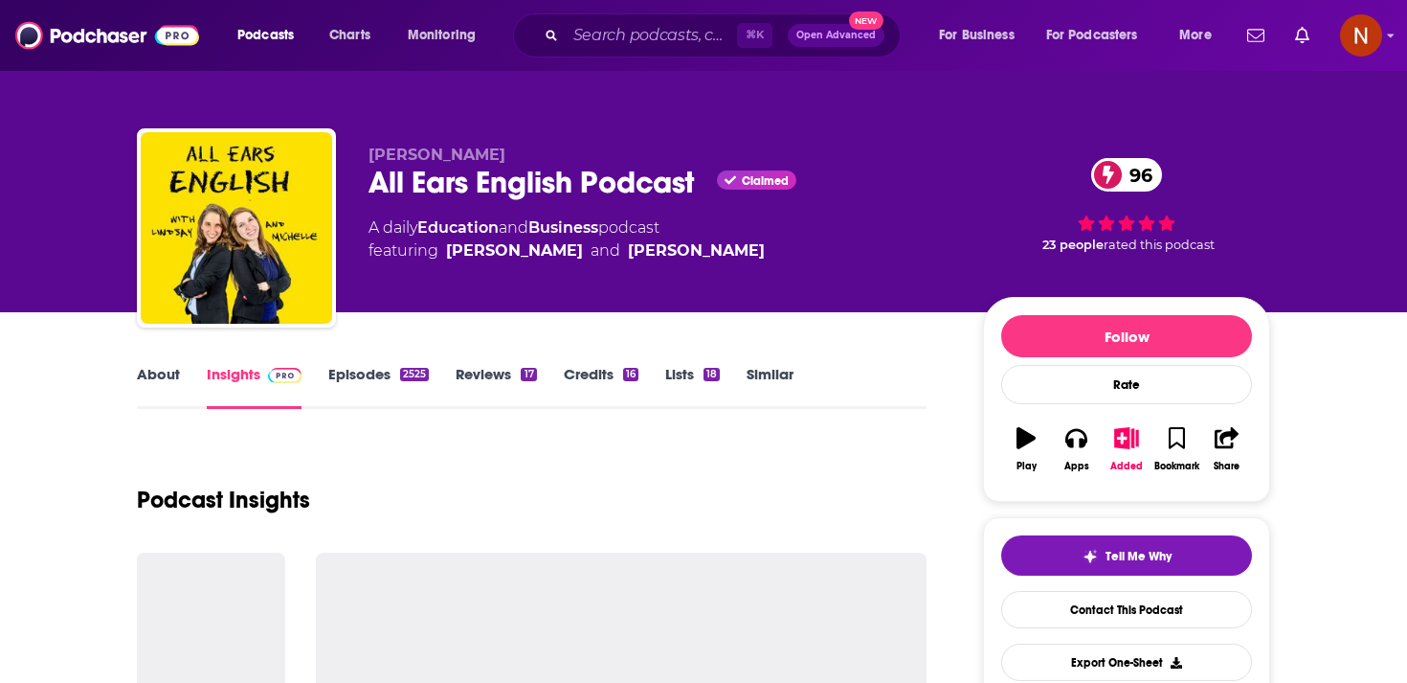 The height and width of the screenshot is (683, 1407). I want to click on img: User Profile, so click(1361, 35).